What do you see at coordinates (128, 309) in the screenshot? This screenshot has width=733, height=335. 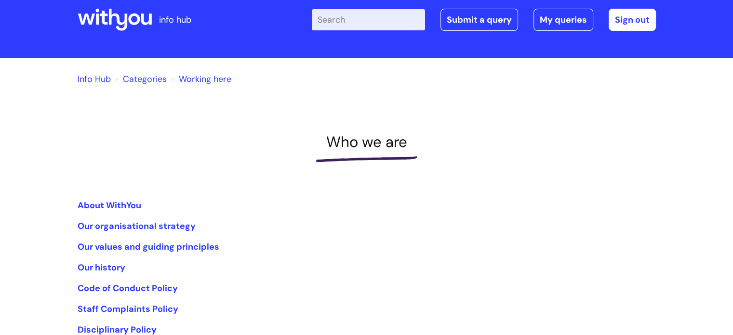 I see `a: Staff Complaints Policy` at bounding box center [128, 309].